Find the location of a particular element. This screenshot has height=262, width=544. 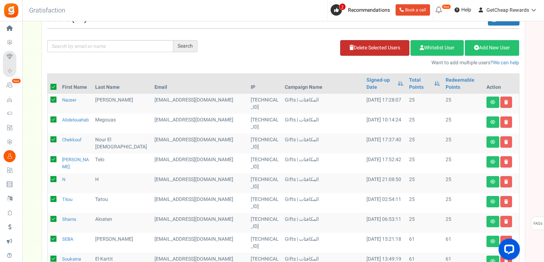

h3: Gratisfaction is located at coordinates (47, 11).